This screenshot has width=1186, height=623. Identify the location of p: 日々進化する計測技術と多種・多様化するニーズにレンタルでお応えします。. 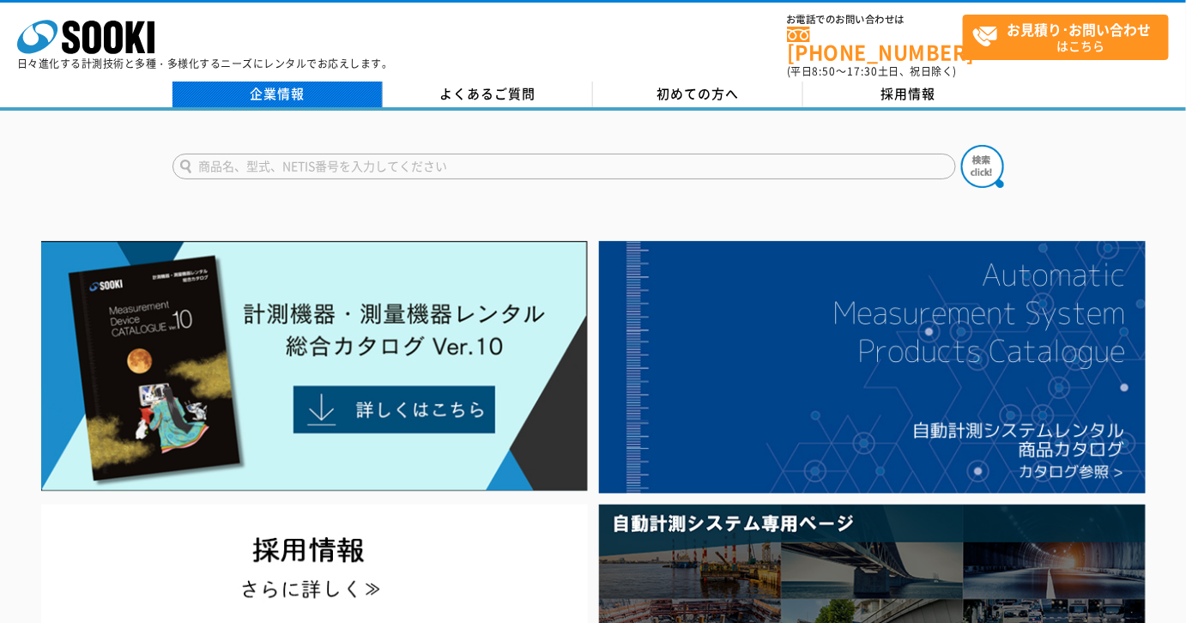
(205, 64).